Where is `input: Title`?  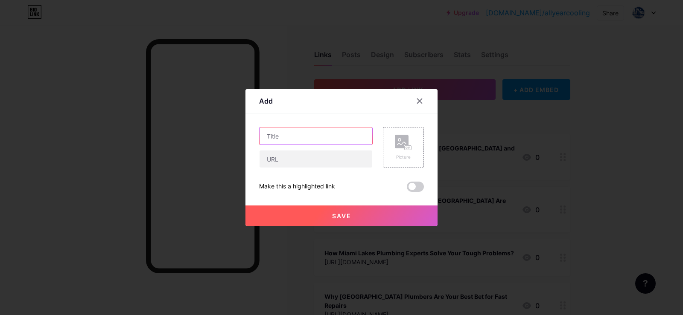
input: Title is located at coordinates (316, 136).